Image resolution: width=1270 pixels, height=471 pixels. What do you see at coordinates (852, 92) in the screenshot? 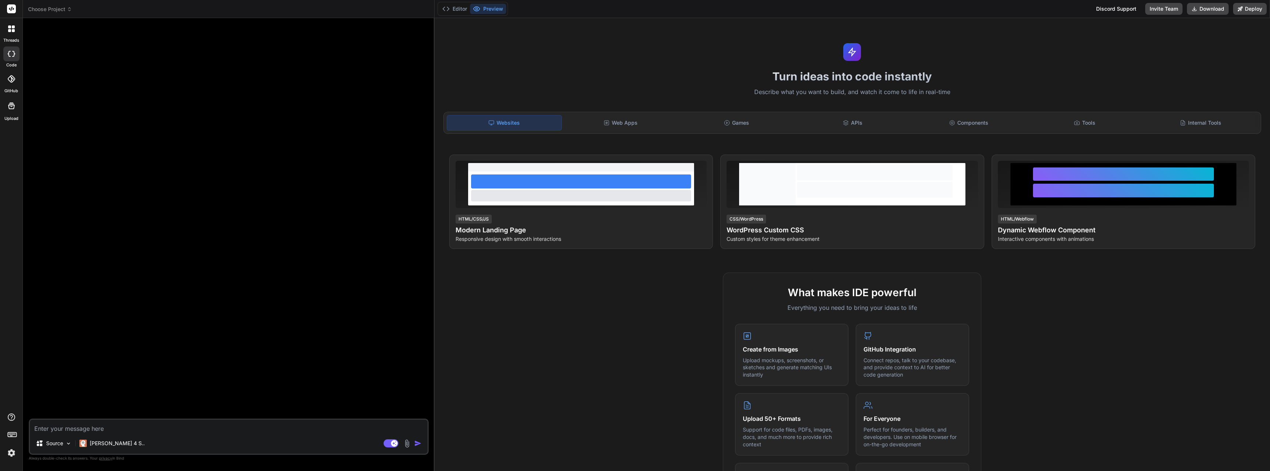
I see `p: Describe what you want to build, and watch it come to life in real-time` at bounding box center [852, 92].